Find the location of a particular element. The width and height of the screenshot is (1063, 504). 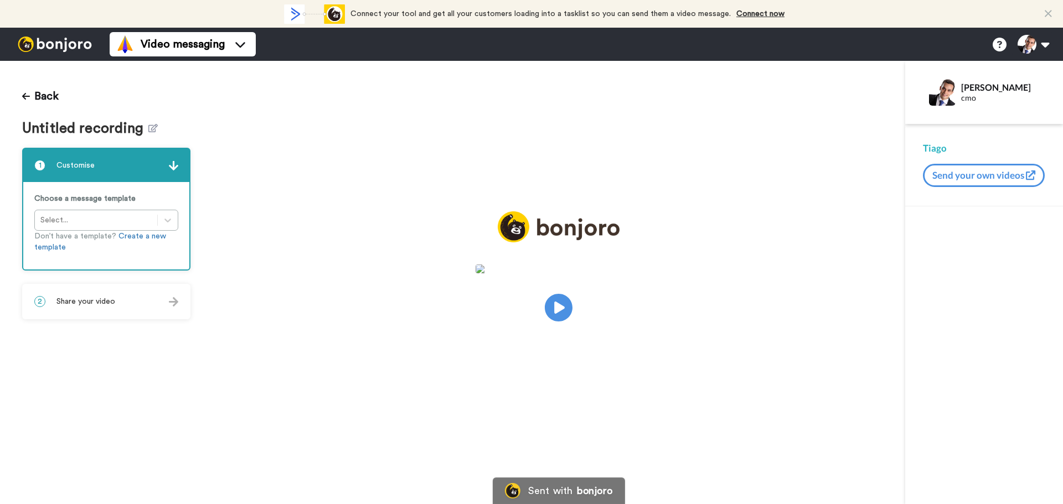

span: 1 is located at coordinates (40, 166).